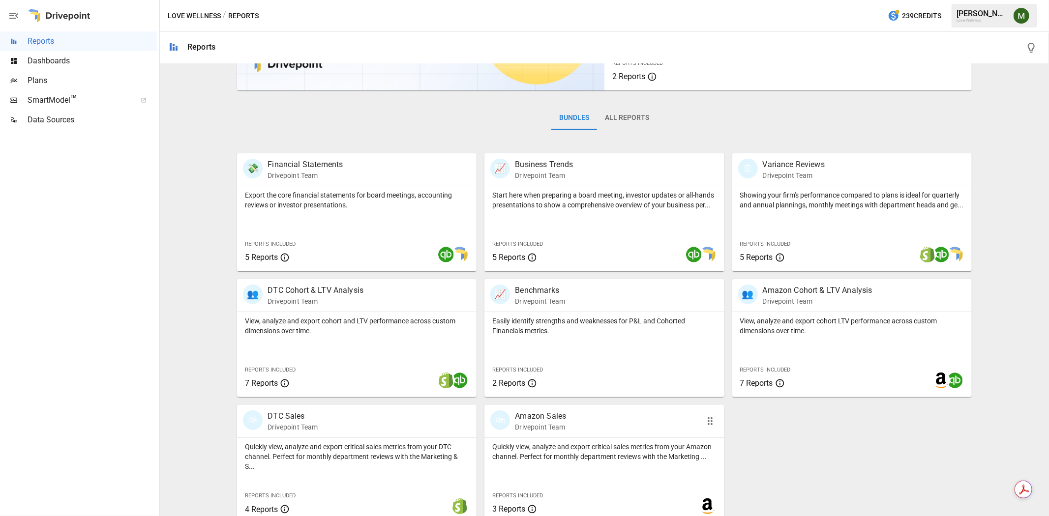 The image size is (1049, 516). I want to click on p: Quickly view, analyze and export critical sales metrics from your DTC channel. Perfect for monthl..., so click(356, 457).